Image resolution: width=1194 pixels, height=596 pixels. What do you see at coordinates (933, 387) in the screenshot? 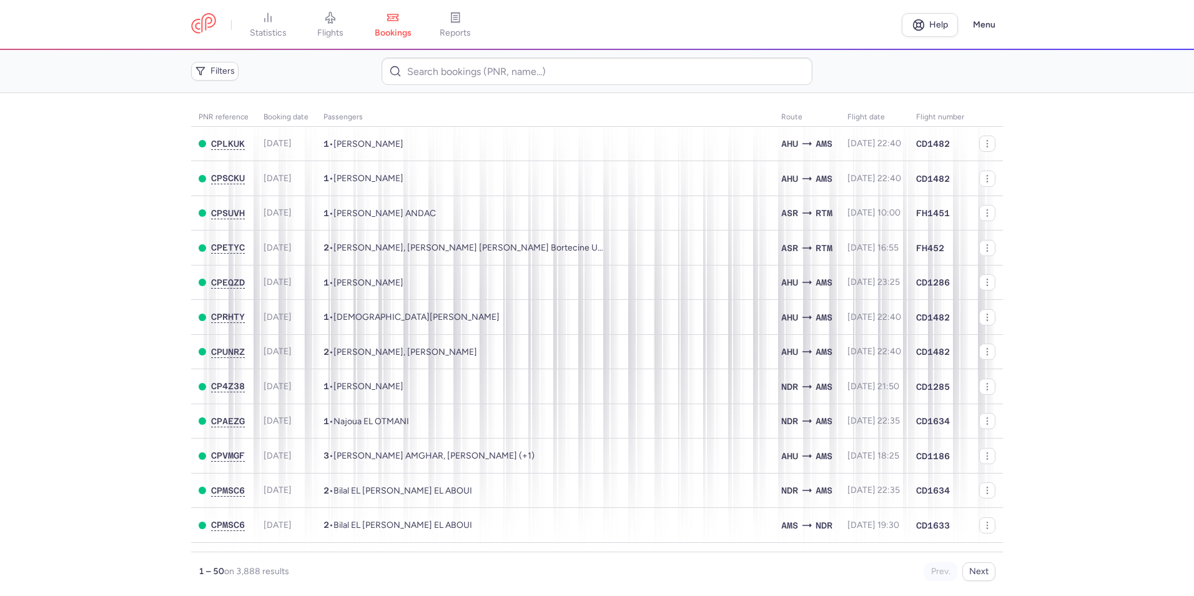
I see `span: CD1285` at bounding box center [933, 387].